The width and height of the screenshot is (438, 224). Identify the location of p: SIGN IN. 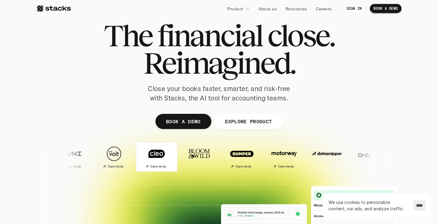
(354, 9).